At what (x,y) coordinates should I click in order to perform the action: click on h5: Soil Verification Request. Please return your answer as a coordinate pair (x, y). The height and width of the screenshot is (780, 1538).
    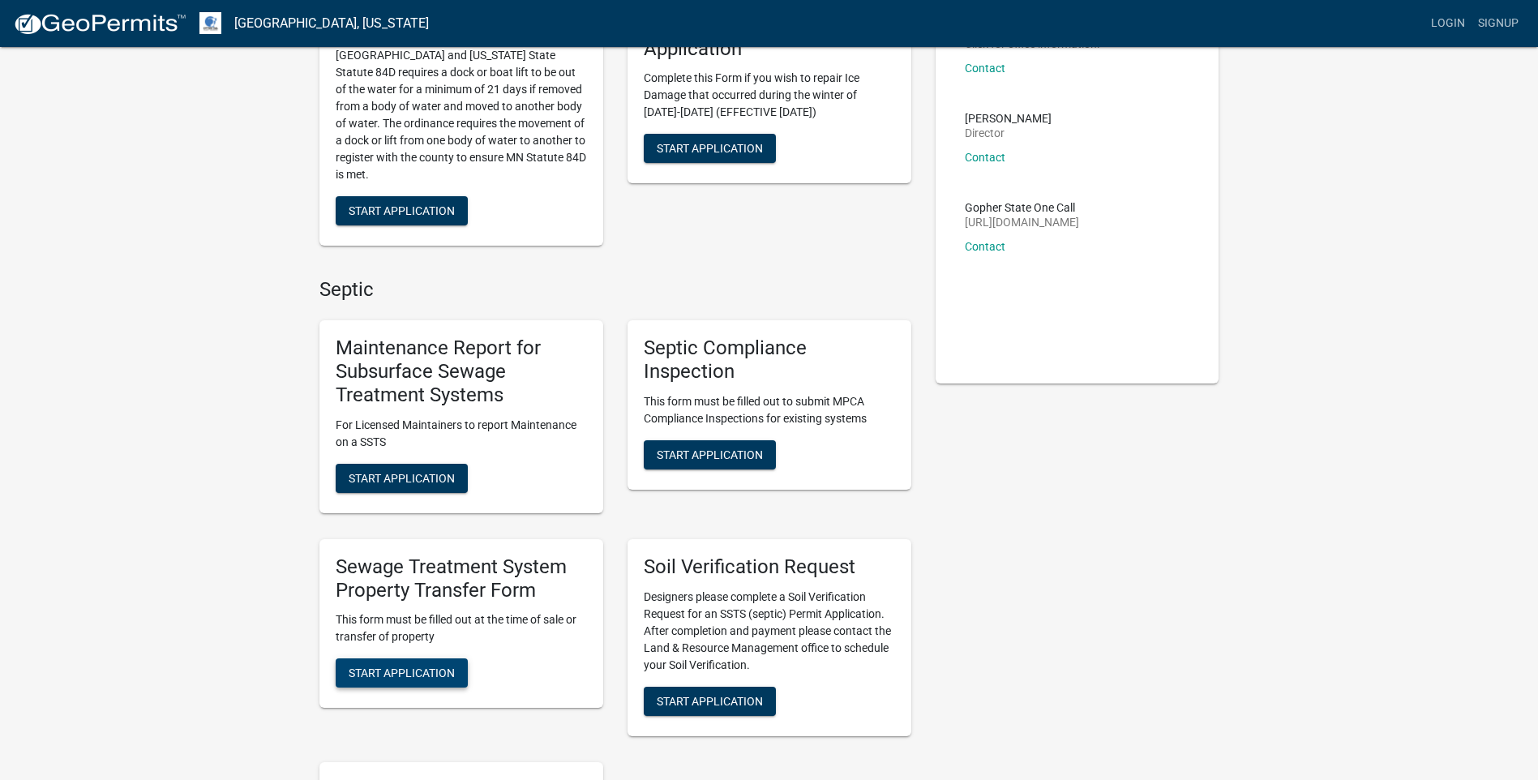
    Looking at the image, I should click on (769, 567).